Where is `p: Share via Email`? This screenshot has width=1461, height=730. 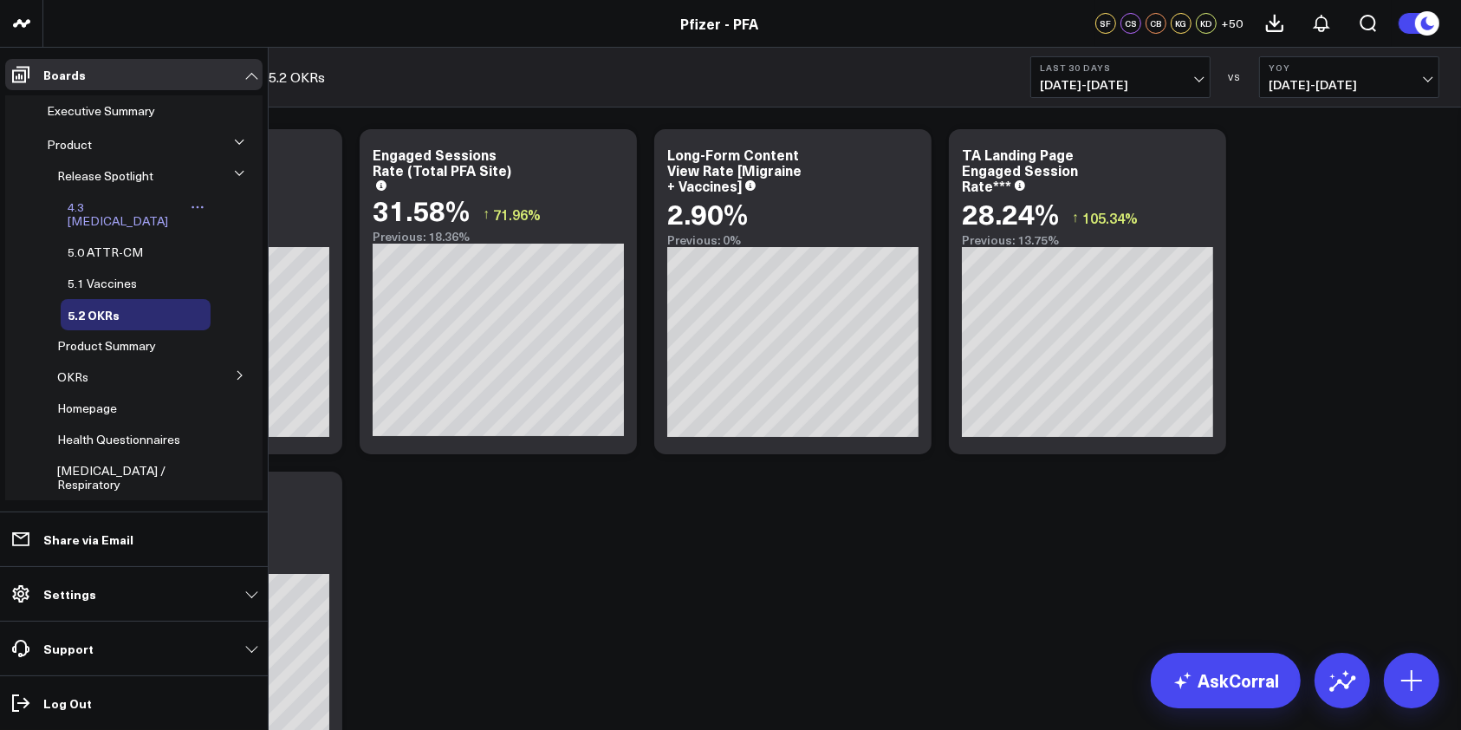 p: Share via Email is located at coordinates (88, 539).